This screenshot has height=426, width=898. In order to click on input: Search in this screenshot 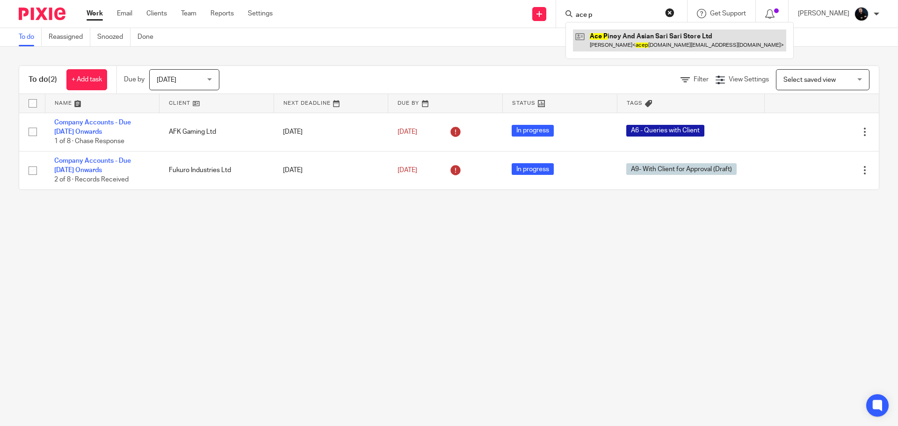, I will do `click(617, 15)`.